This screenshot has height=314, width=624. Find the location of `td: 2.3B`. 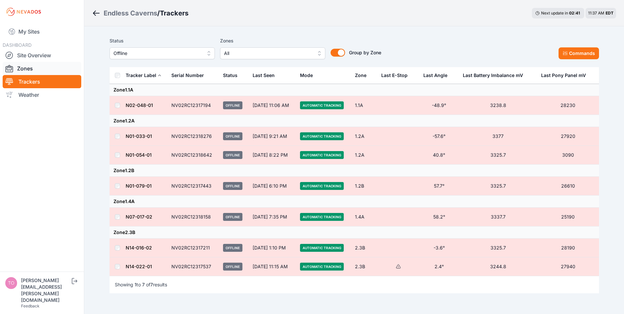

td: 2.3B is located at coordinates (364, 248).